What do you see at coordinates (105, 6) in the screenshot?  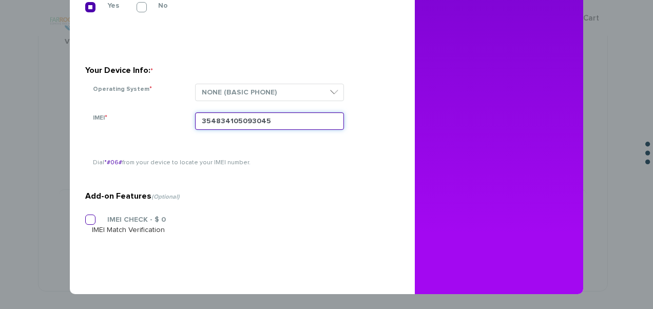 I see `label: Yes` at bounding box center [105, 6].